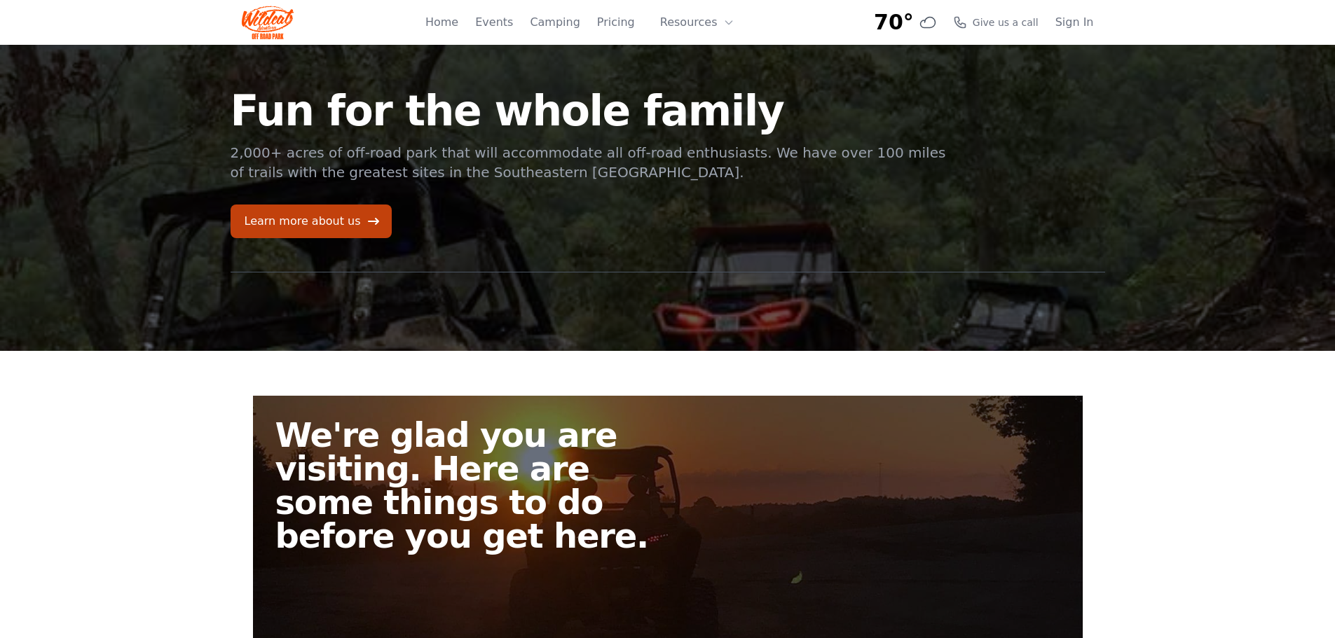  What do you see at coordinates (554, 22) in the screenshot?
I see `a: Camping` at bounding box center [554, 22].